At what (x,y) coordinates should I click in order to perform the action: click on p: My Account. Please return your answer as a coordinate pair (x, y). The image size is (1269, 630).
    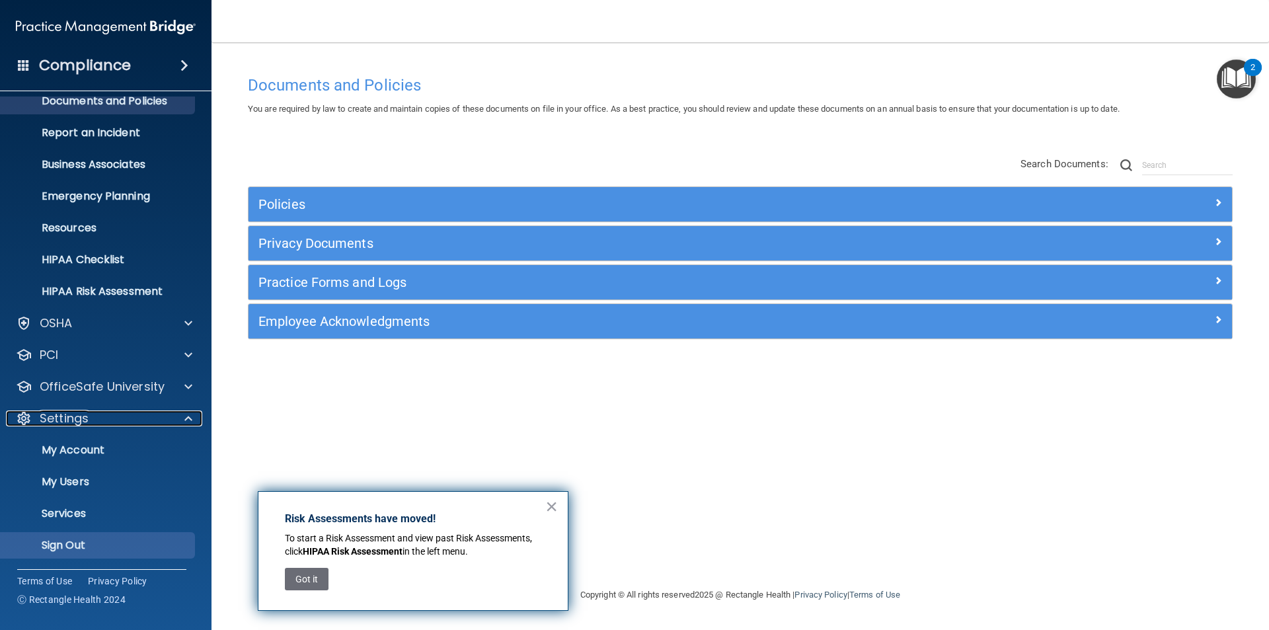
    Looking at the image, I should click on (98, 450).